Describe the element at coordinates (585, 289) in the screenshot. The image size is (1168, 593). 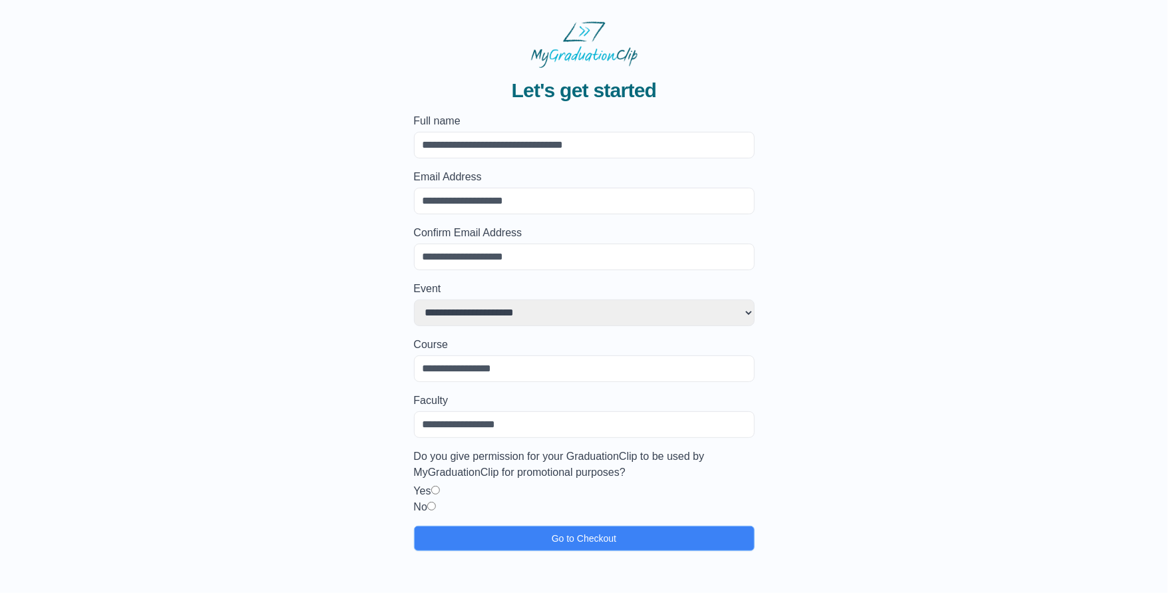
I see `label: Event` at that location.